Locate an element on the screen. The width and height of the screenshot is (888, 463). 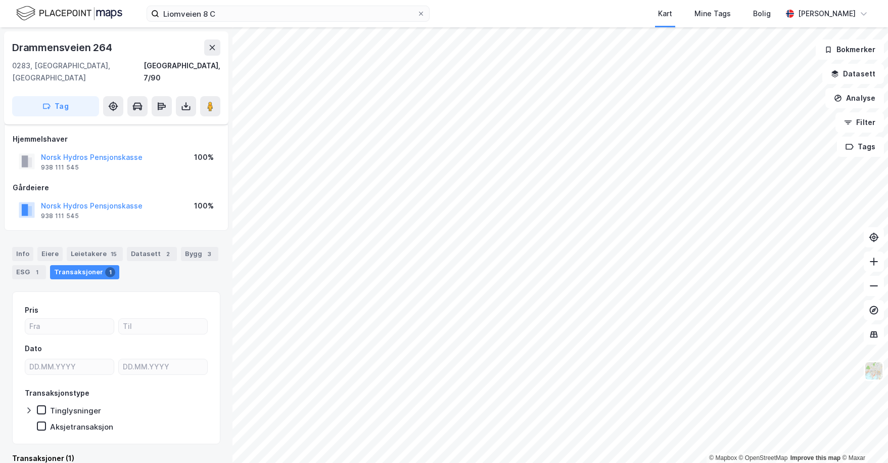
input: Fra is located at coordinates (69, 326).